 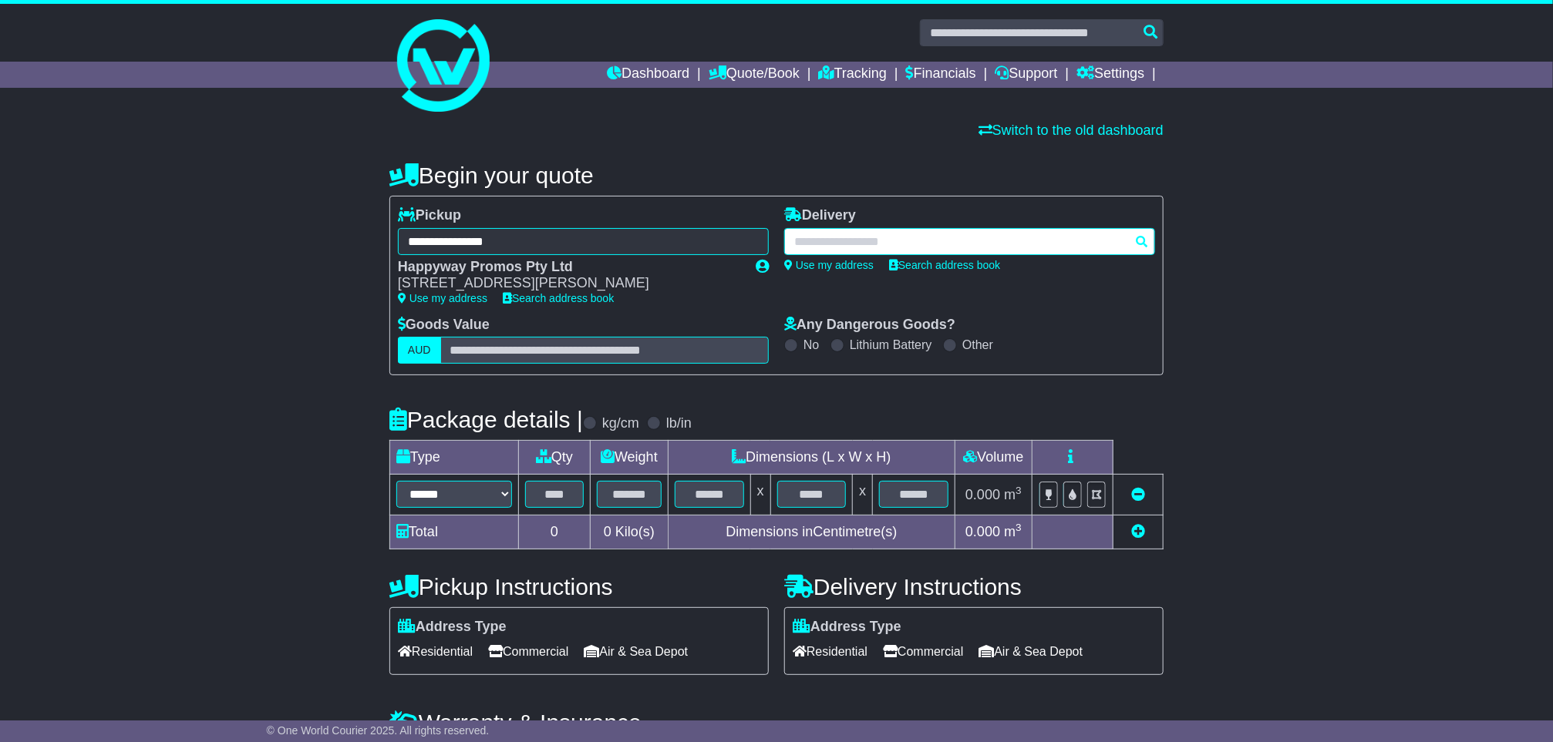 I want to click on label: No, so click(x=811, y=345).